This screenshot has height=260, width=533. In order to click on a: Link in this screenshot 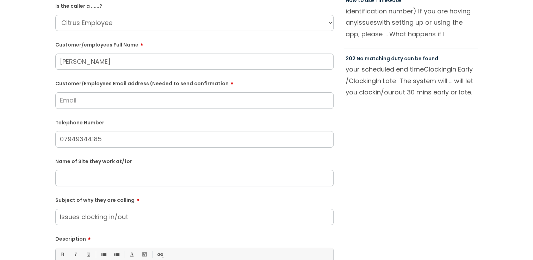, I will do `click(159, 254)`.